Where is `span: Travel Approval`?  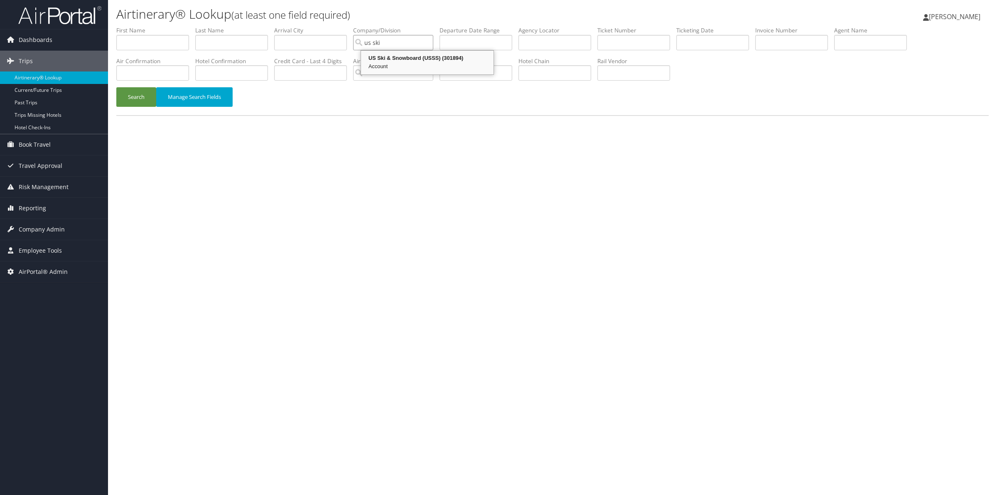 span: Travel Approval is located at coordinates (40, 166).